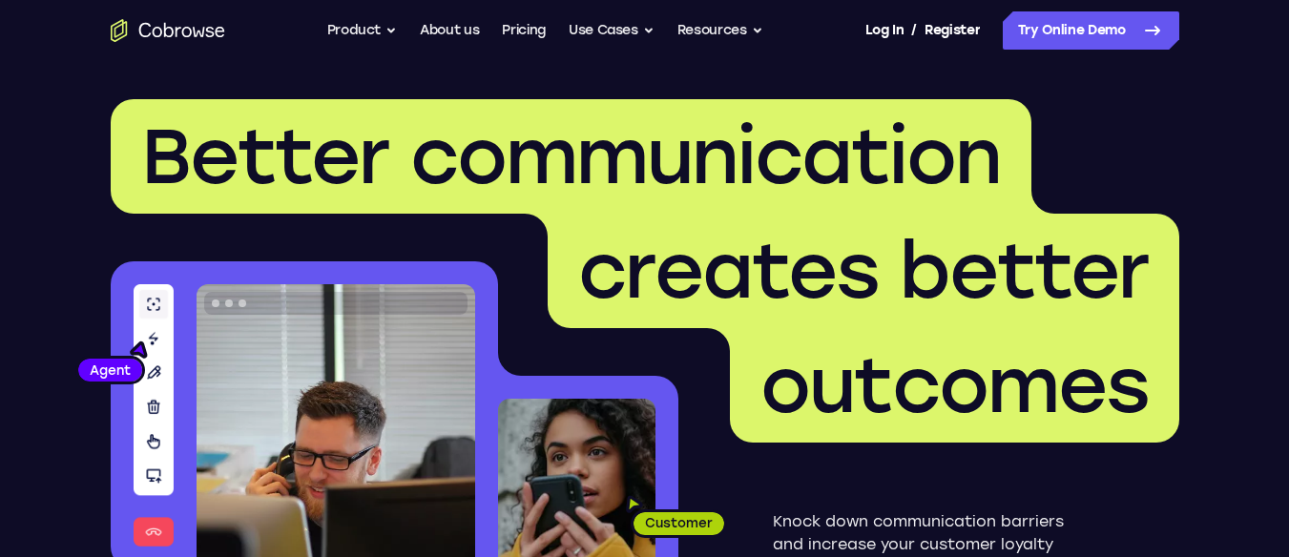 Image resolution: width=1289 pixels, height=557 pixels. What do you see at coordinates (720, 31) in the screenshot?
I see `button: Resources` at bounding box center [720, 31].